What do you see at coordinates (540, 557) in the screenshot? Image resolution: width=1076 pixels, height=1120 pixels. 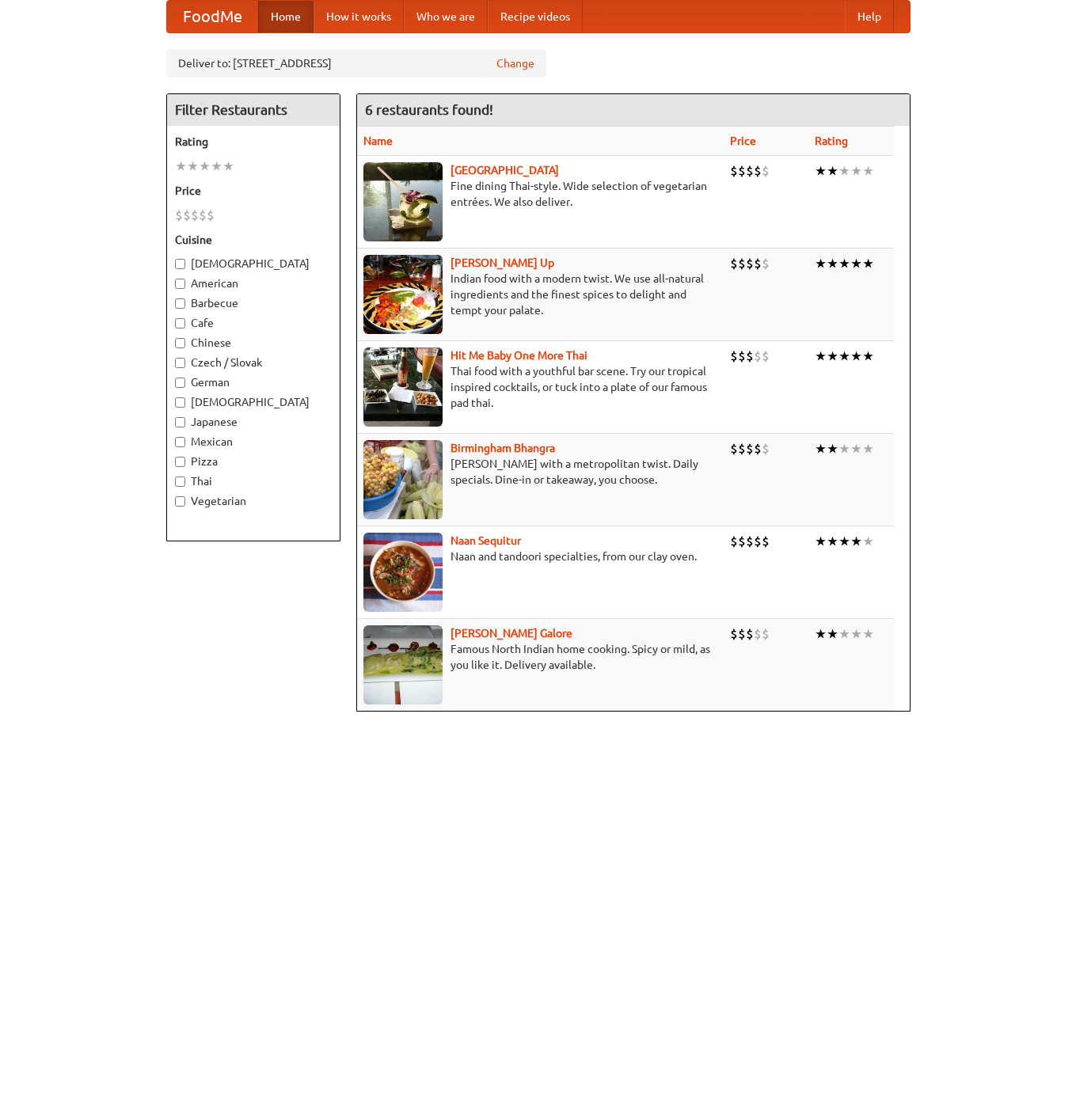 I see `p: Naan and tandoori specialties, from our clay oven.` at bounding box center [540, 557].